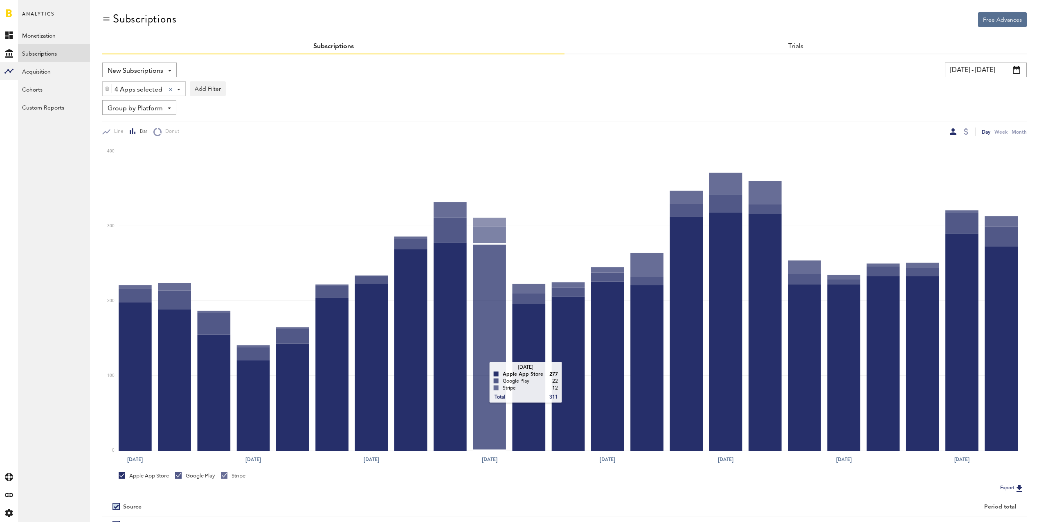 Image resolution: width=1039 pixels, height=522 pixels. What do you see at coordinates (107, 89) in the screenshot?
I see `div: Delete` at bounding box center [107, 89].